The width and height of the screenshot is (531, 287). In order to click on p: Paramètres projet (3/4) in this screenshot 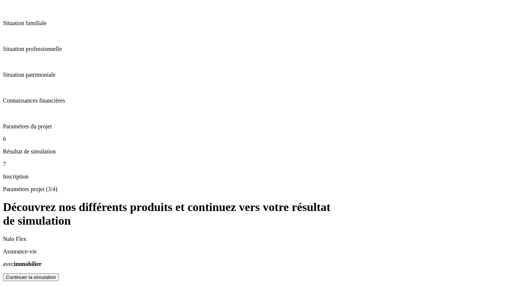, I will do `click(169, 189)`.